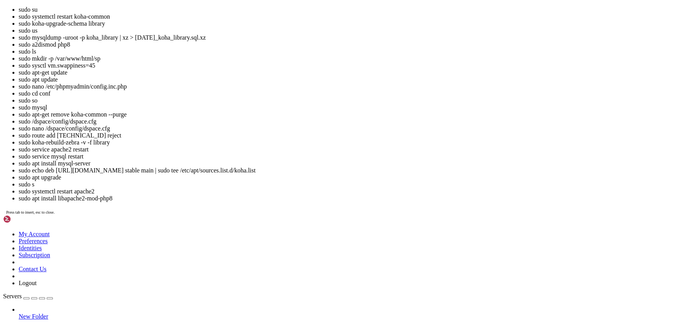  Describe the element at coordinates (347, 94) in the screenshot. I see `li: sudo cd conf` at that location.